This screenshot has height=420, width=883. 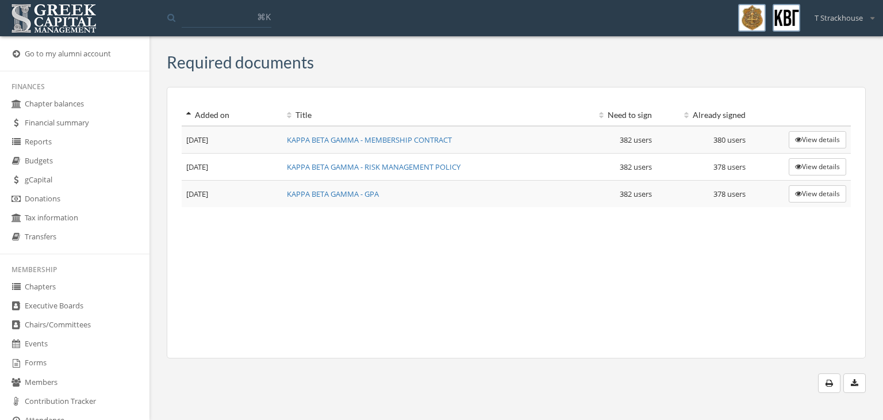 I want to click on span: 380 users, so click(x=729, y=140).